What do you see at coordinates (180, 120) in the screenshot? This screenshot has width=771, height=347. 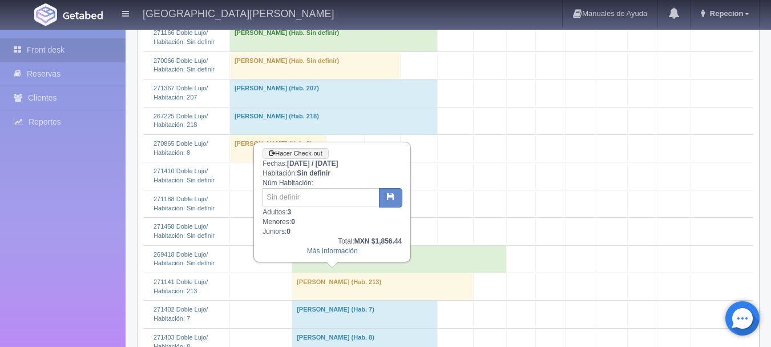 I see `a: 267225 Doble Lujo/Habitación: 218` at bounding box center [180, 120].